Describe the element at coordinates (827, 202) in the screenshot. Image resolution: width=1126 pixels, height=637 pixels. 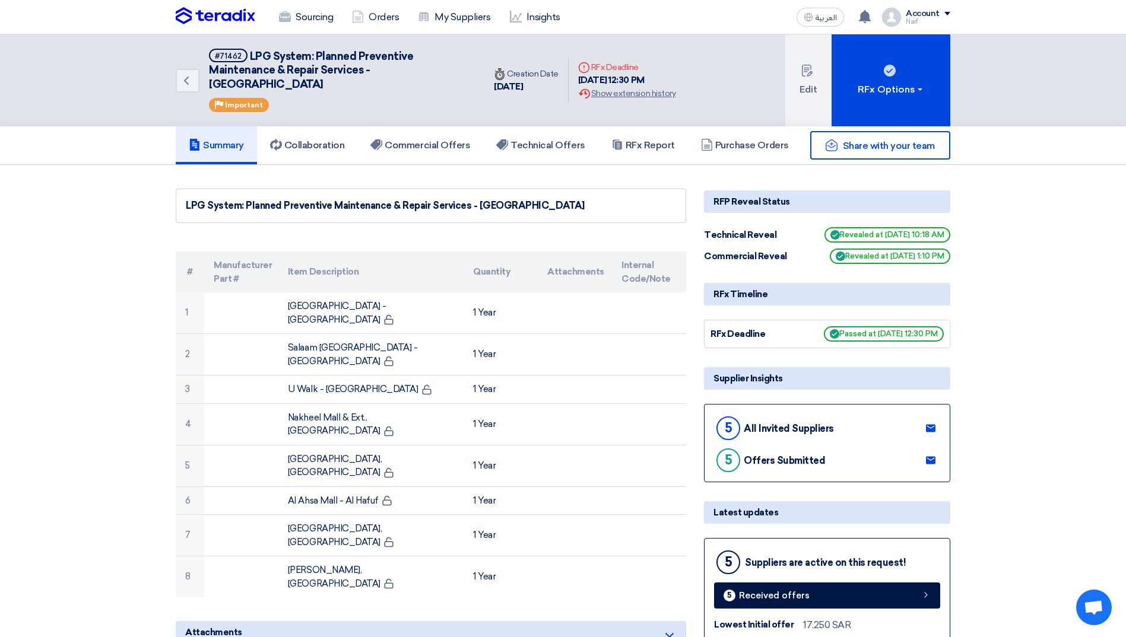
I see `div: RFP Reveal Status` at that location.